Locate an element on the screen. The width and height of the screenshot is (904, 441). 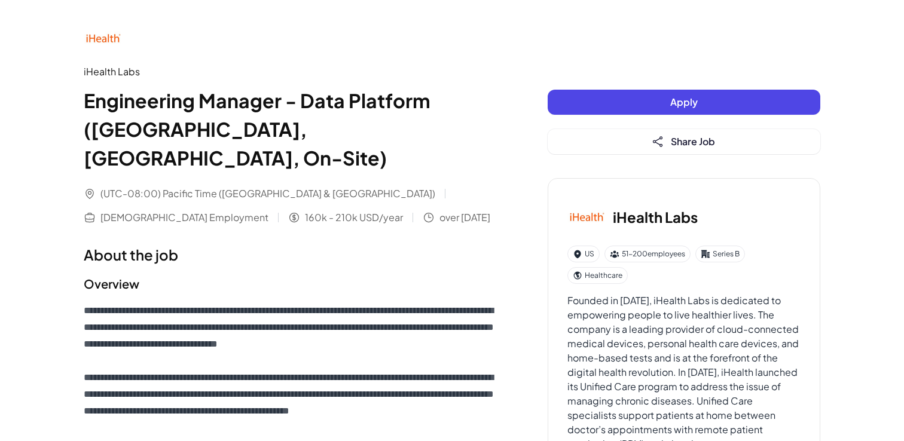
div: Healthcare is located at coordinates (597, 276).